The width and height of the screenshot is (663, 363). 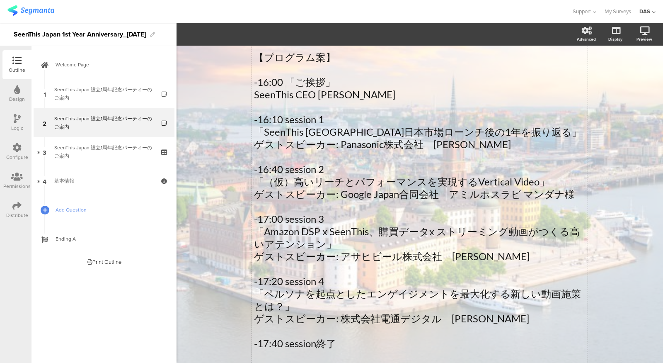 I want to click on a: Welcome Page, so click(x=104, y=65).